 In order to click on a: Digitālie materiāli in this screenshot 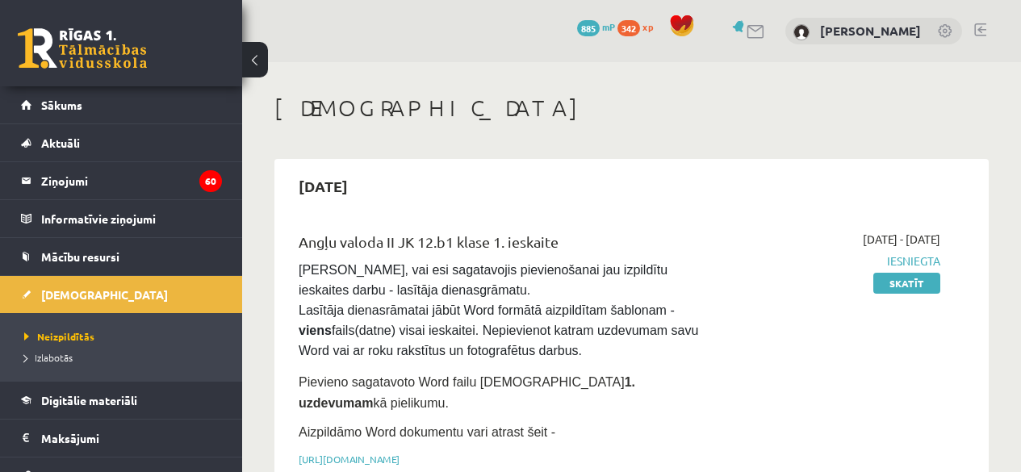, I will do `click(121, 400)`.